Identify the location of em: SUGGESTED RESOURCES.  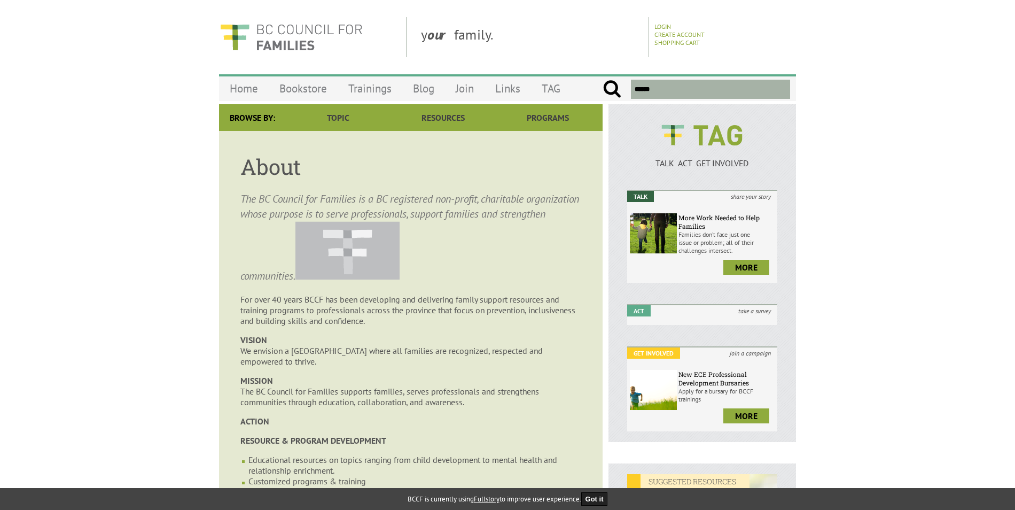
(688, 481).